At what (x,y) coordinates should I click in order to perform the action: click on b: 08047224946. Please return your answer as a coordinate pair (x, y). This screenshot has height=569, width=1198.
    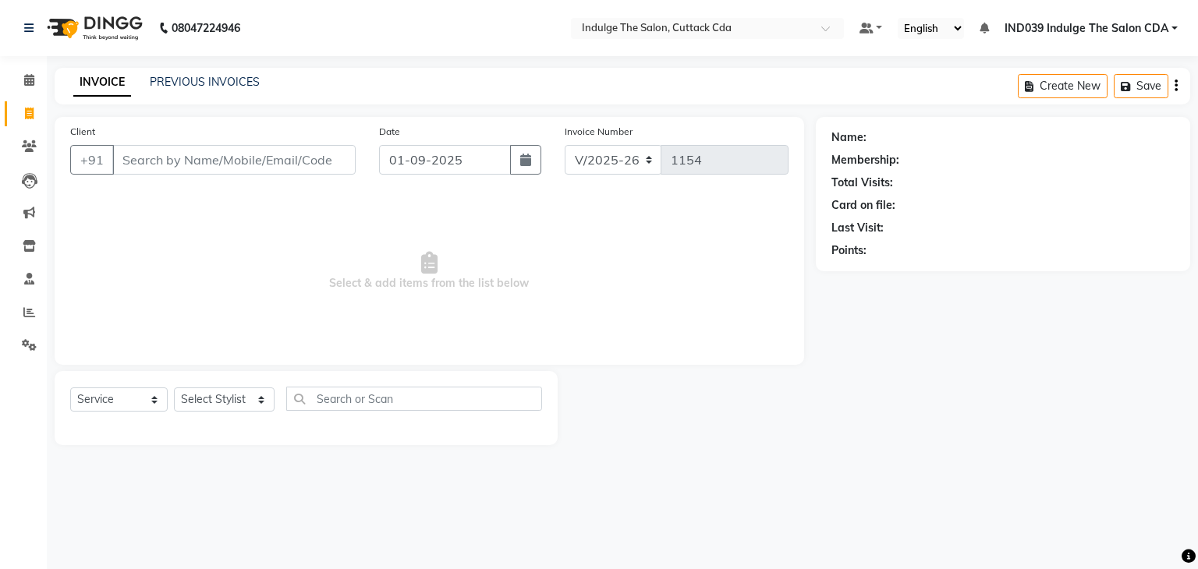
    Looking at the image, I should click on (206, 28).